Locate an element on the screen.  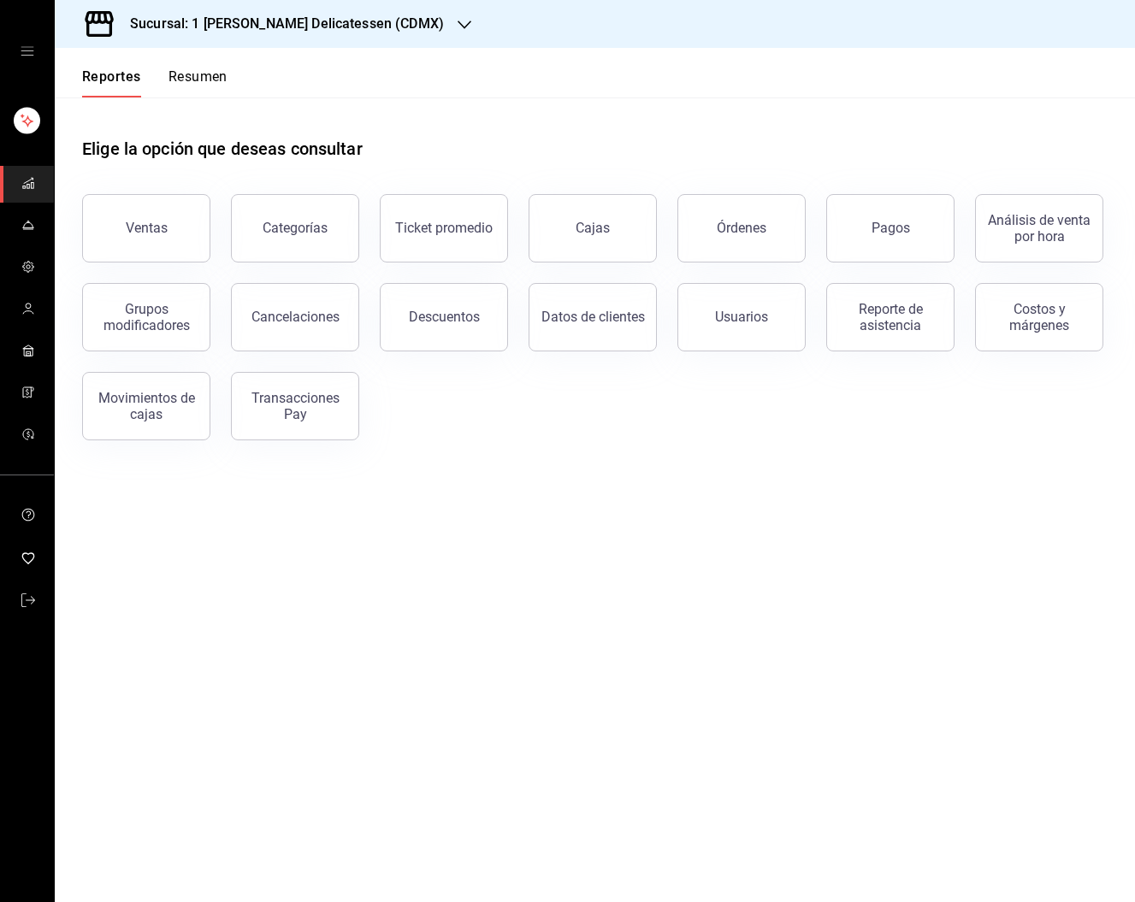
button: Ticket promedio is located at coordinates (444, 228).